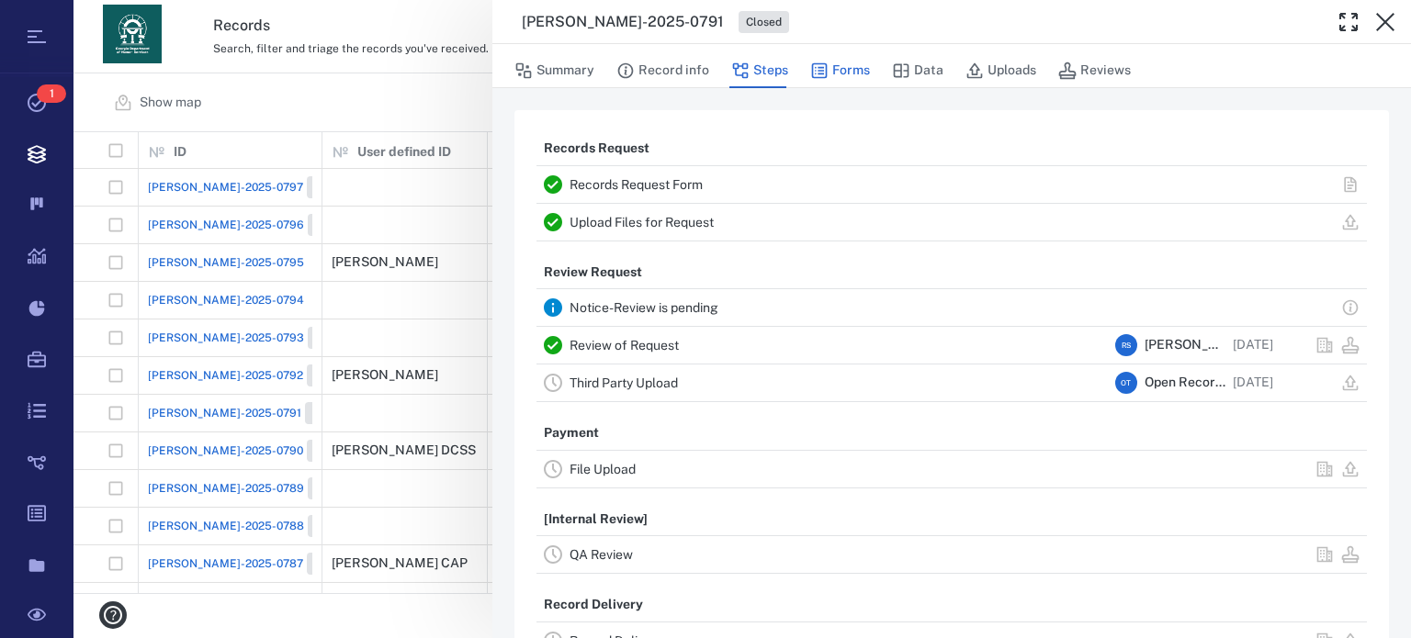 Image resolution: width=1411 pixels, height=638 pixels. What do you see at coordinates (1126, 345) in the screenshot?
I see `div: R S` at bounding box center [1126, 345].